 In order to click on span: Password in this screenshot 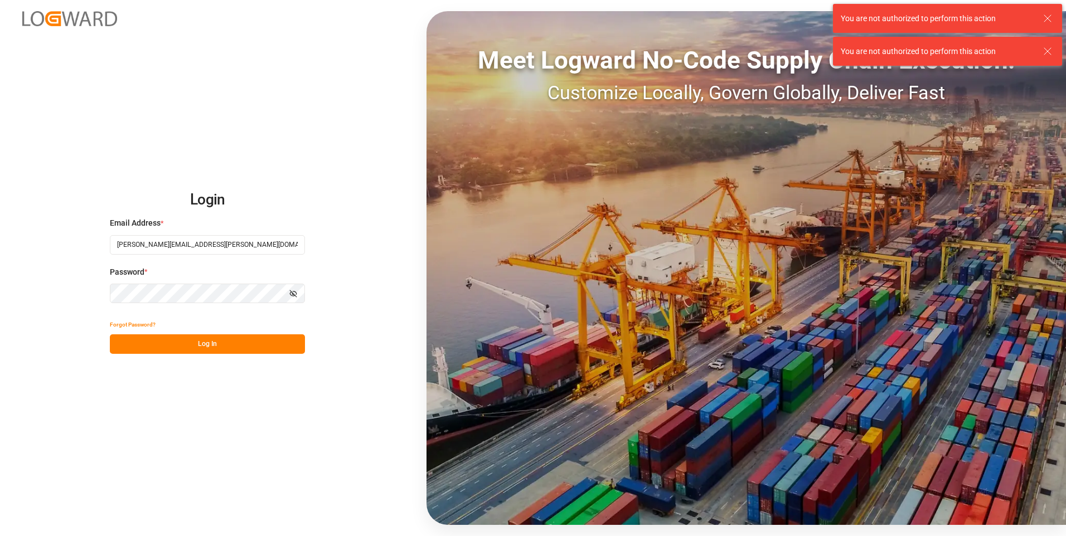, I will do `click(127, 272)`.